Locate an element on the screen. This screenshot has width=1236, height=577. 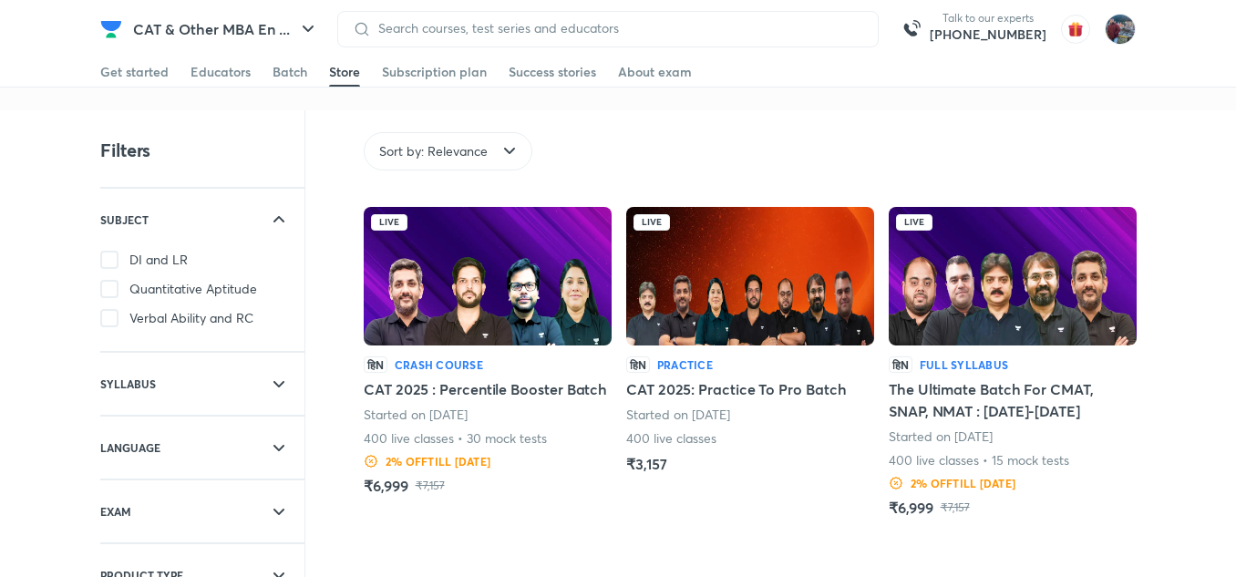
h6: SUBJECT is located at coordinates (124, 220).